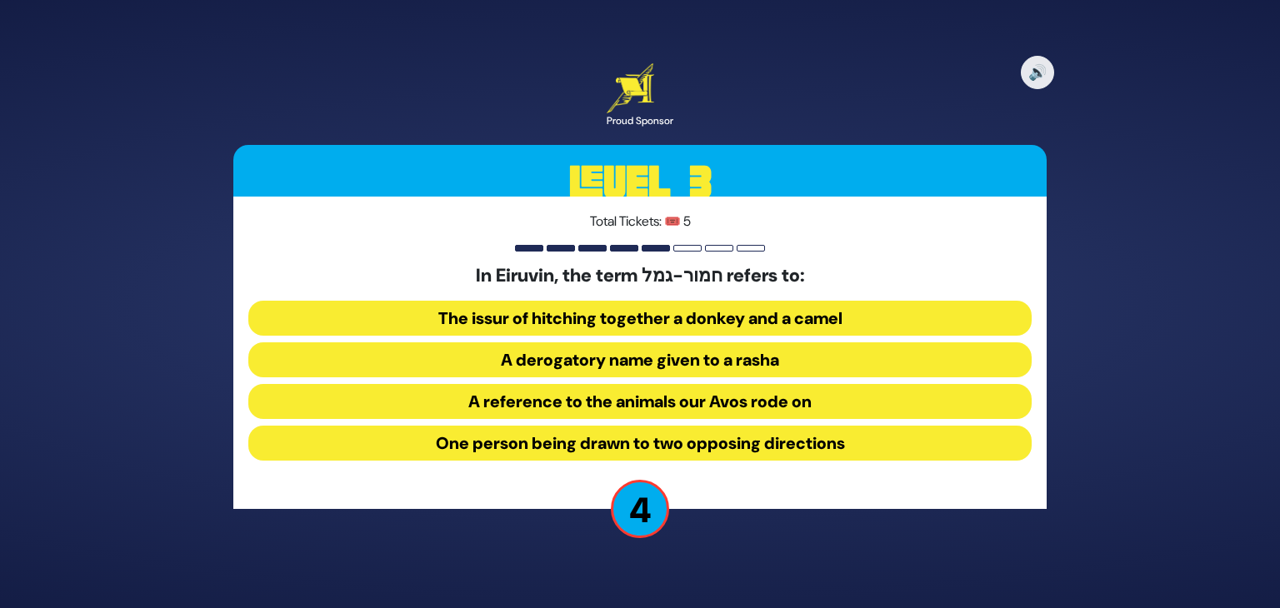 The width and height of the screenshot is (1280, 608). What do you see at coordinates (640, 402) in the screenshot?
I see `button: A reference to the animals our Avos rode on` at bounding box center [640, 402].